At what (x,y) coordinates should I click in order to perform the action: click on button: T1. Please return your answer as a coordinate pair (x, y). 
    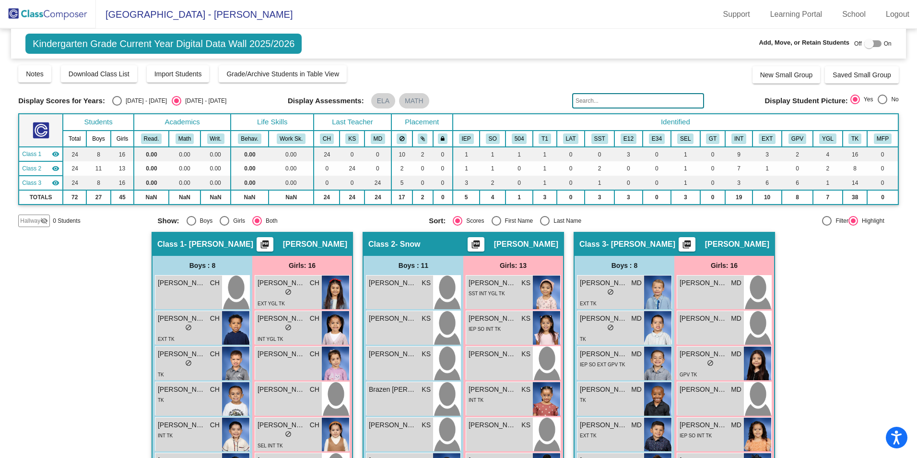
    Looking at the image, I should click on (545, 139).